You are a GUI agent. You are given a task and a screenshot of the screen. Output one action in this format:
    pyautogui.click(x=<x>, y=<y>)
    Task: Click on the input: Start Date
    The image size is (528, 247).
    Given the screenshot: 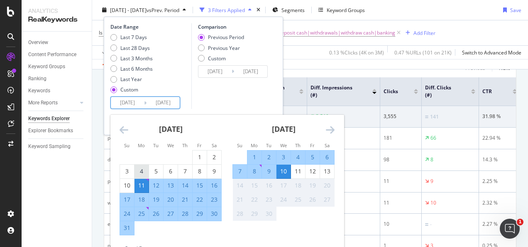 What is the action you would take?
    pyautogui.click(x=127, y=103)
    